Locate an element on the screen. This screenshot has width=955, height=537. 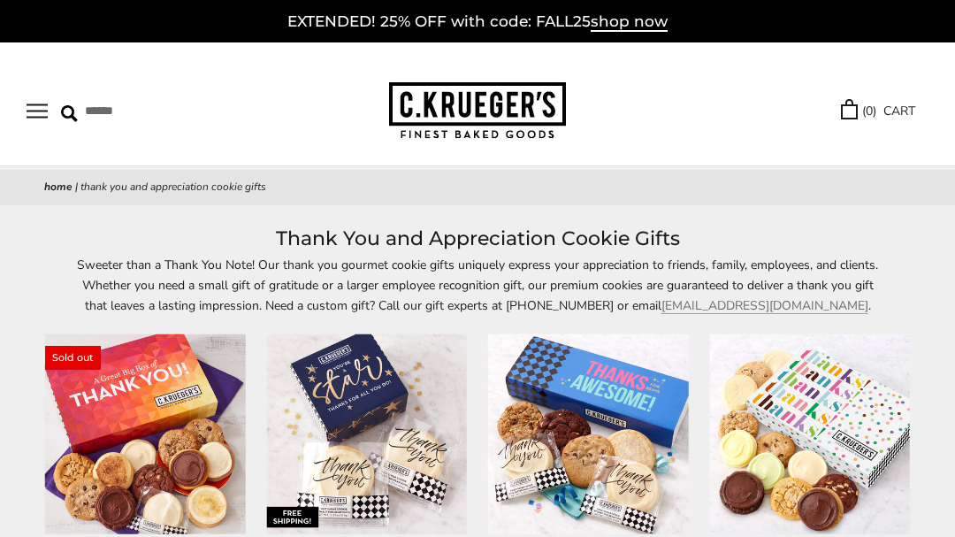
img: Thanks for Being Awesome Half Dozen Sampler - Assorted Cookies is located at coordinates (588, 433).